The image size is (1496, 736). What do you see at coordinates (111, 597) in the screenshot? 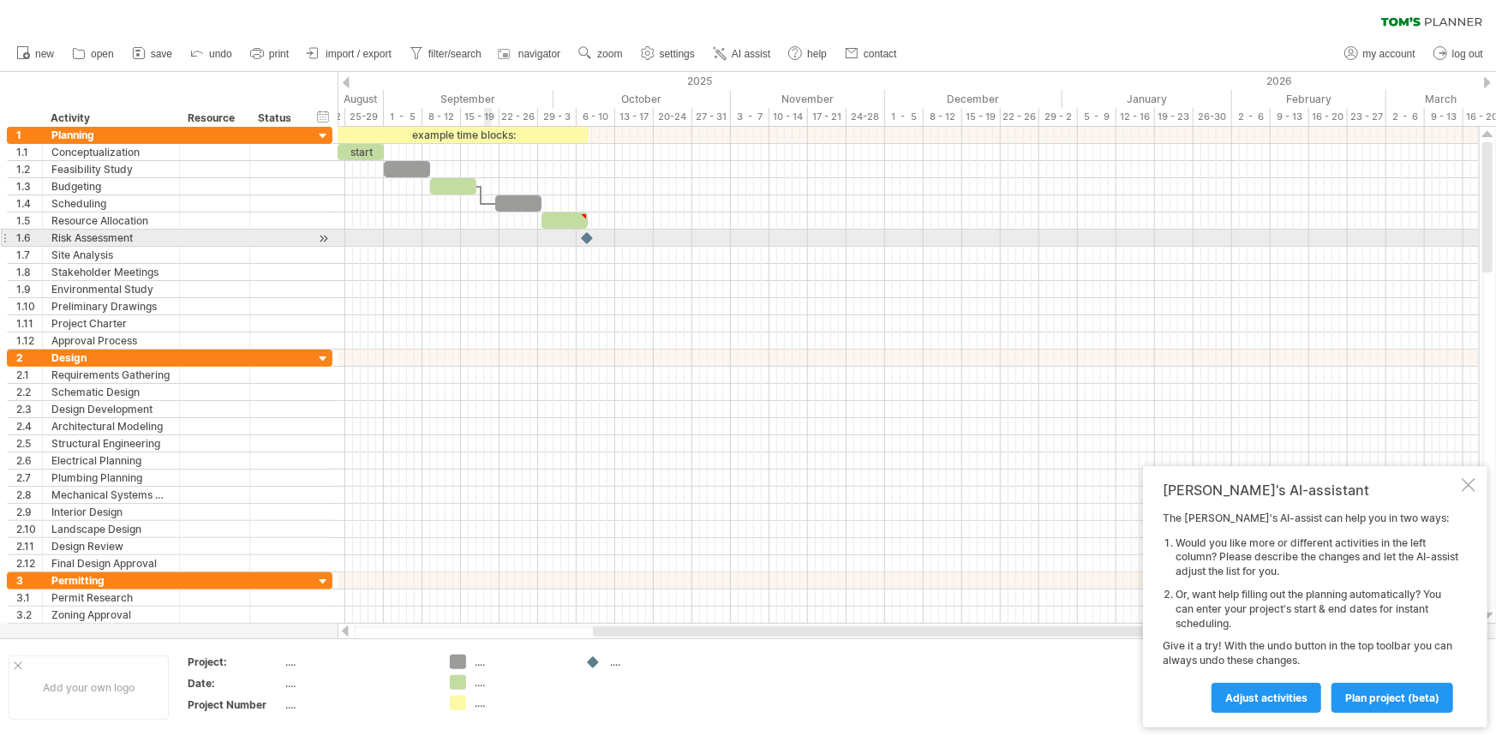
I see `div: Permit Research` at bounding box center [111, 597].